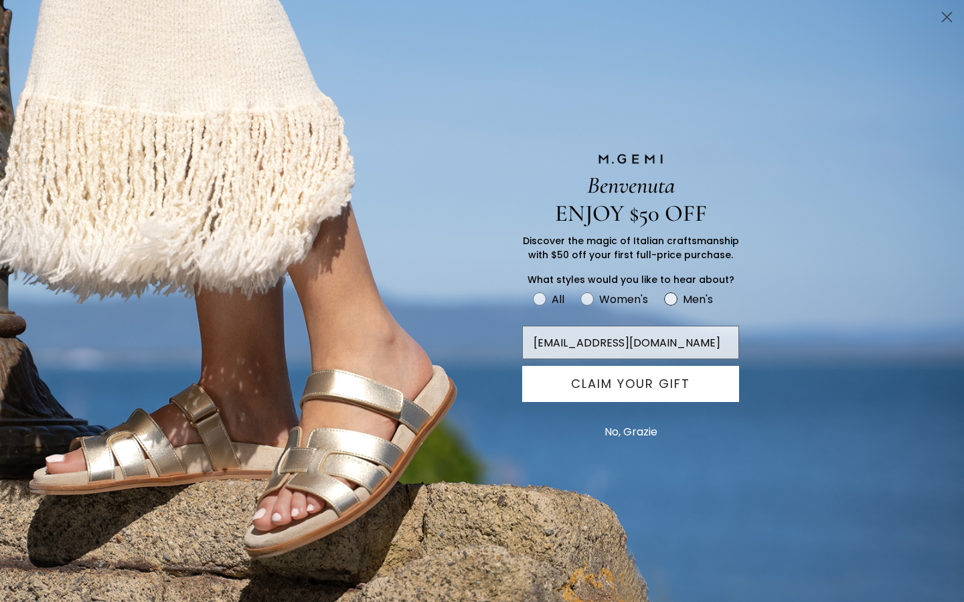  I want to click on button: Close dialog, so click(946, 17).